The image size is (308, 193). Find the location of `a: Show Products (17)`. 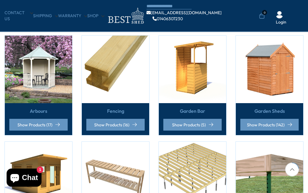

a: Show Products (17) is located at coordinates (39, 124).